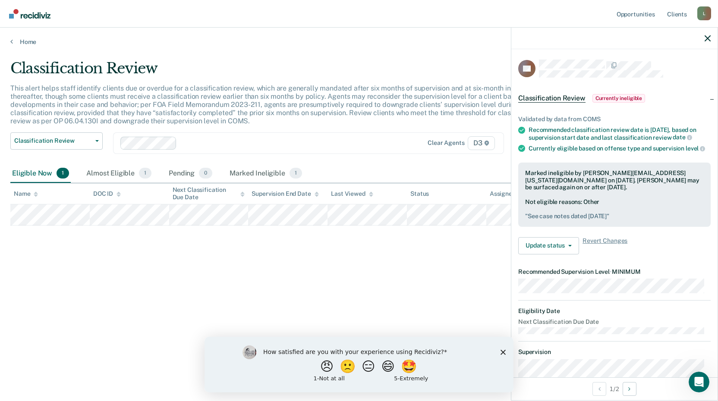 The height and width of the screenshot is (401, 718). I want to click on div: DOC ID, so click(107, 194).